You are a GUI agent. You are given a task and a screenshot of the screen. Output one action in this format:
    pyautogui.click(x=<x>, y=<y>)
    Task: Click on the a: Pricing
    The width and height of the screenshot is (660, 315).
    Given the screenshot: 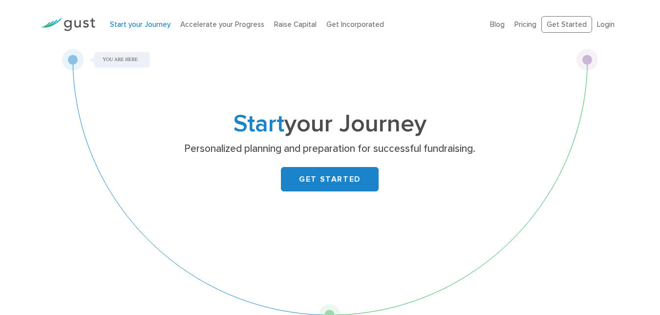 What is the action you would take?
    pyautogui.click(x=526, y=24)
    